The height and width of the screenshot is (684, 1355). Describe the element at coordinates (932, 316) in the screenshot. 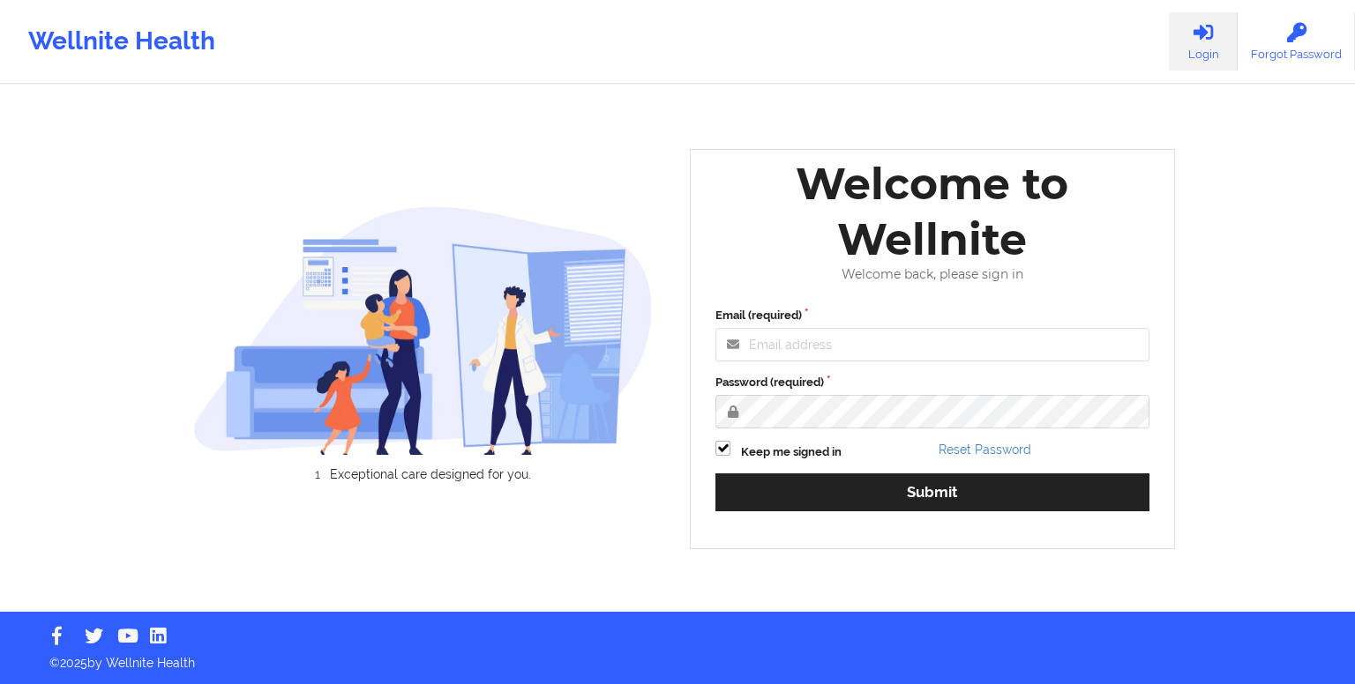

I see `label: Email (required)` at that location.